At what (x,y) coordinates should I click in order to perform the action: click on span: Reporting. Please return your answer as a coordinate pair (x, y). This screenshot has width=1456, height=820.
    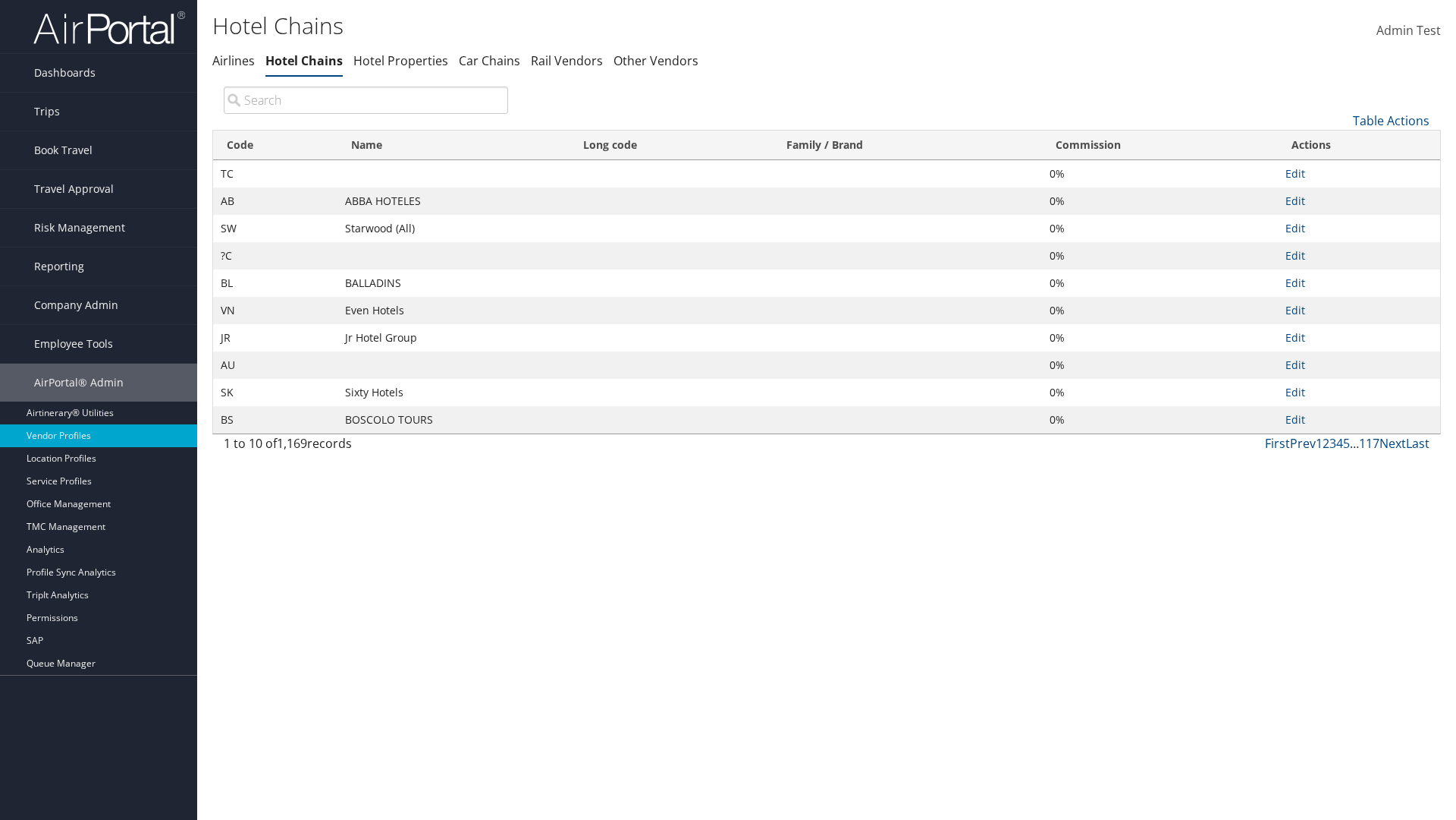
    Looking at the image, I should click on (59, 266).